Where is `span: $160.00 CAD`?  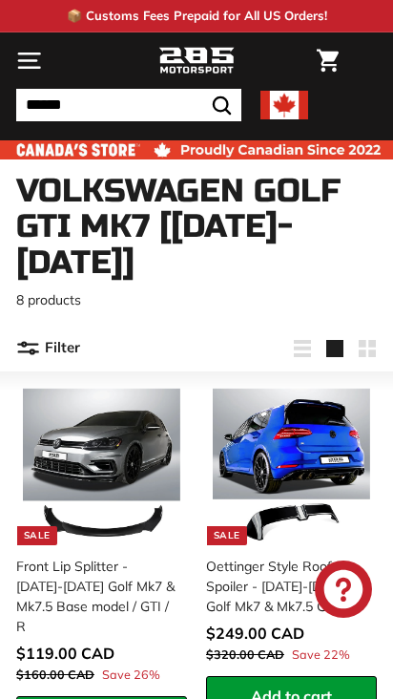
span: $160.00 CAD is located at coordinates (55, 674).